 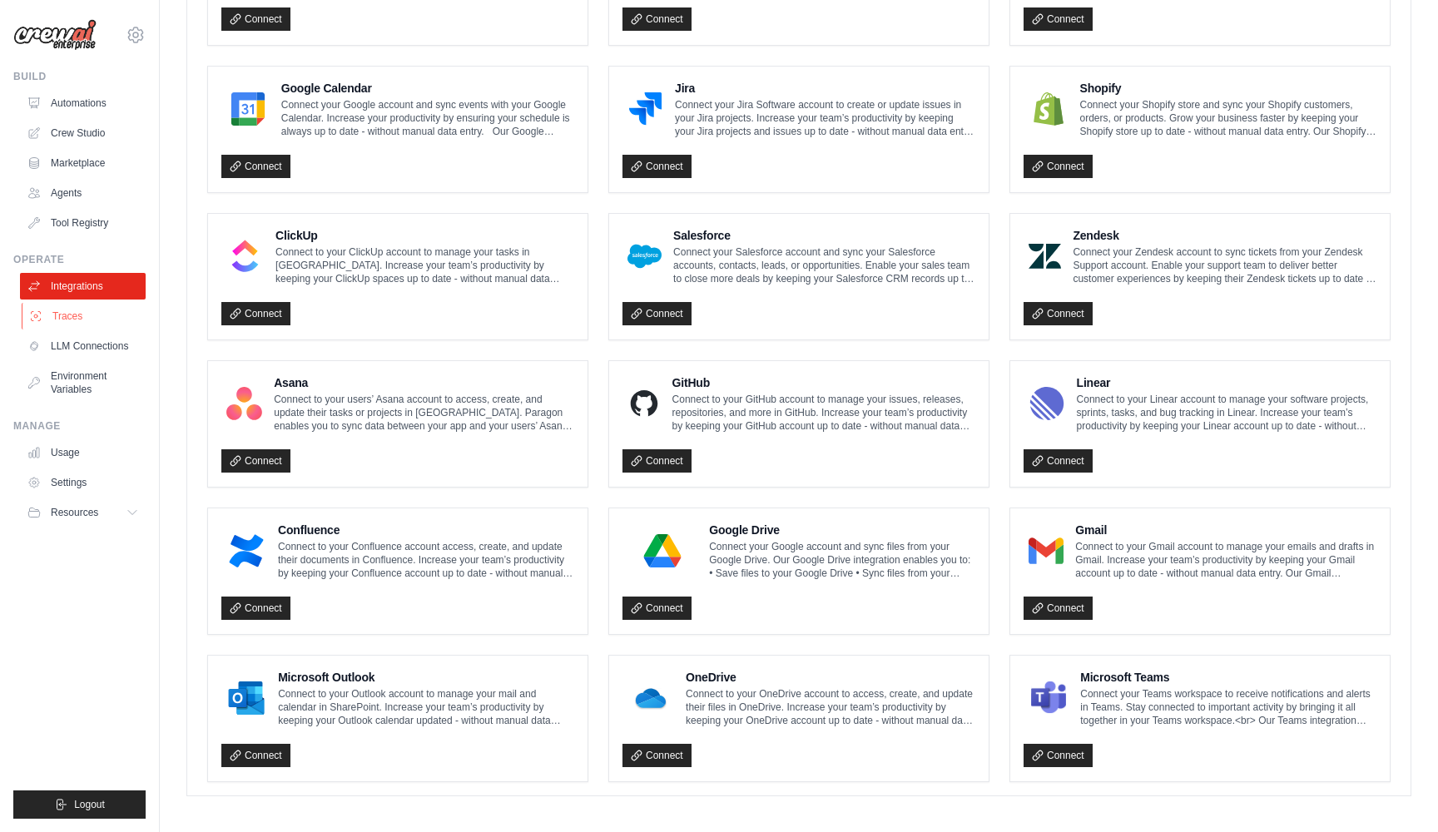 What do you see at coordinates (82, 483) in the screenshot?
I see `a: Settings` at bounding box center [82, 483].